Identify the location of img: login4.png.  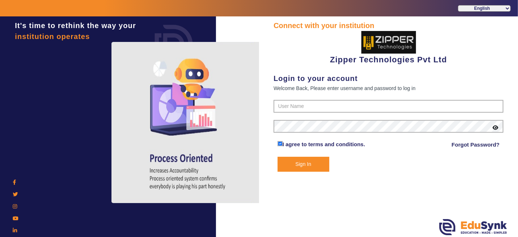
(188, 123).